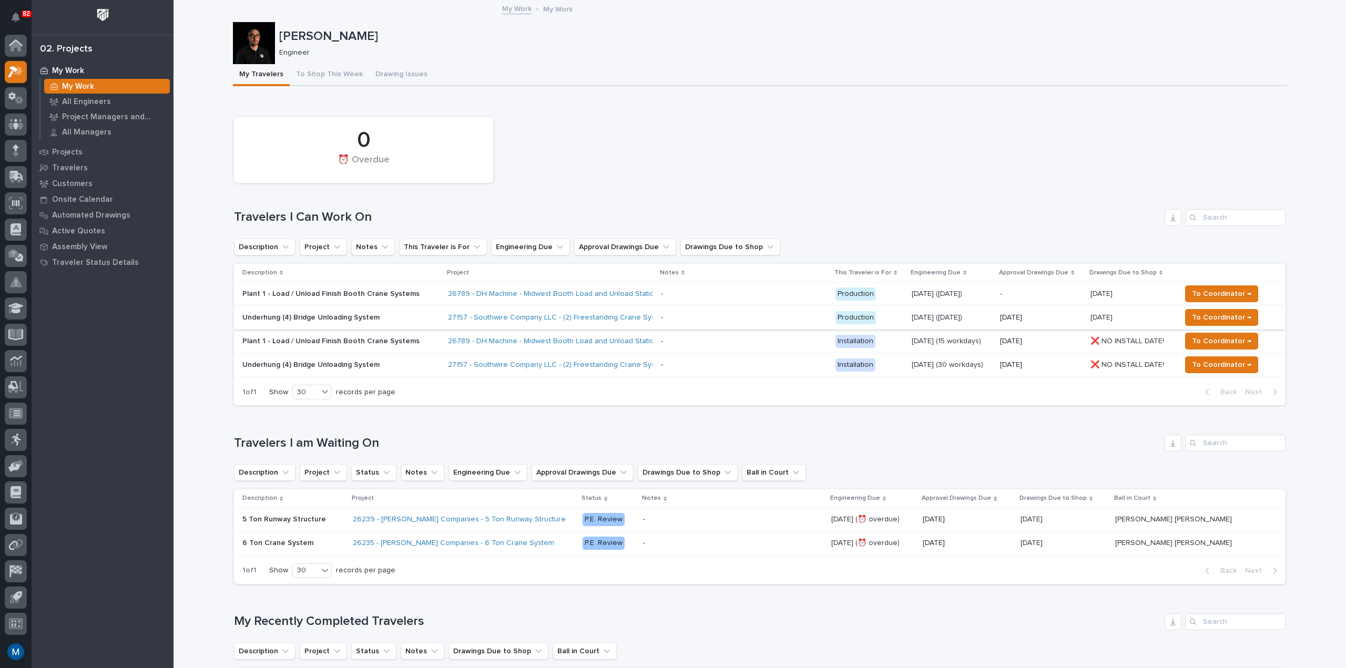 The image size is (1346, 668). Describe the element at coordinates (1132, 498) in the screenshot. I see `p: Ball in Court` at that location.